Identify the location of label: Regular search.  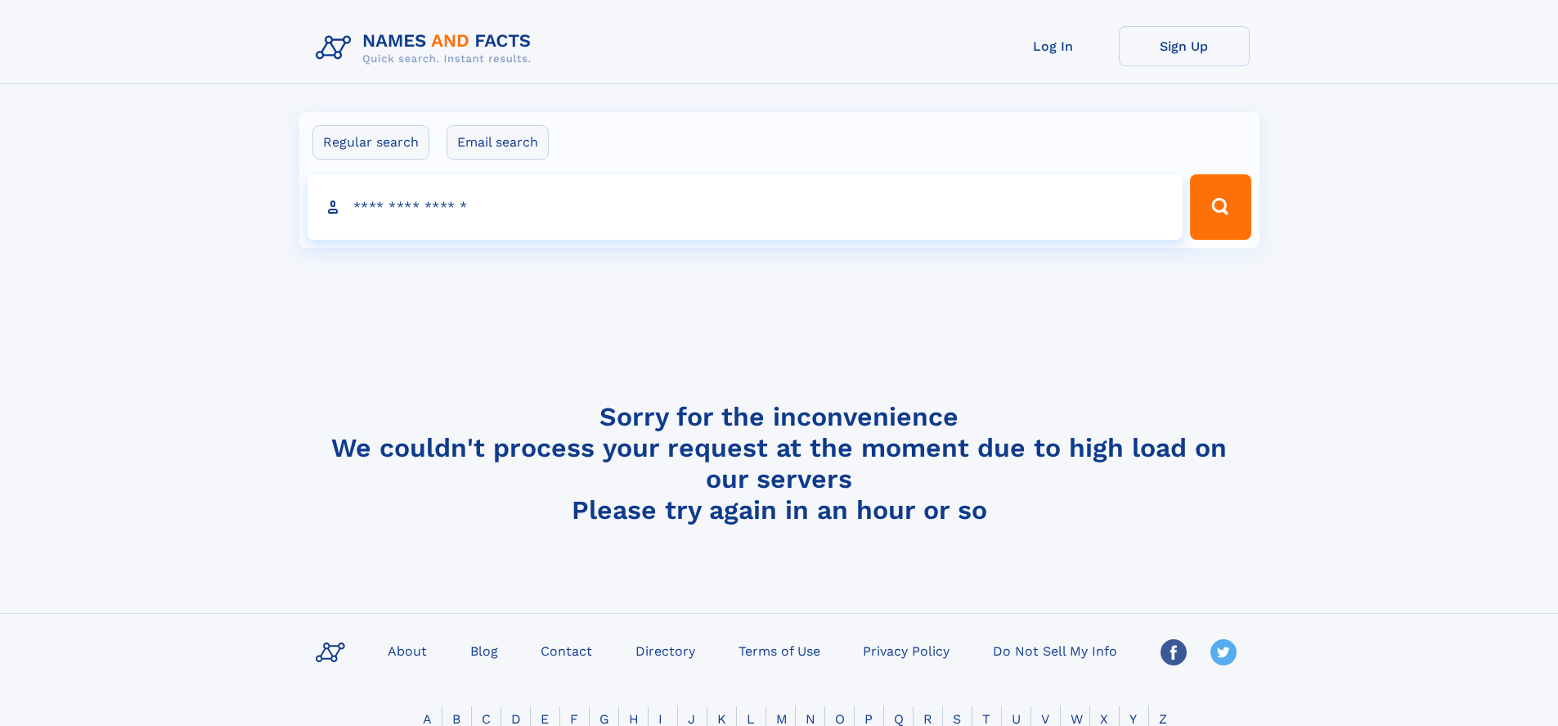
(371, 142).